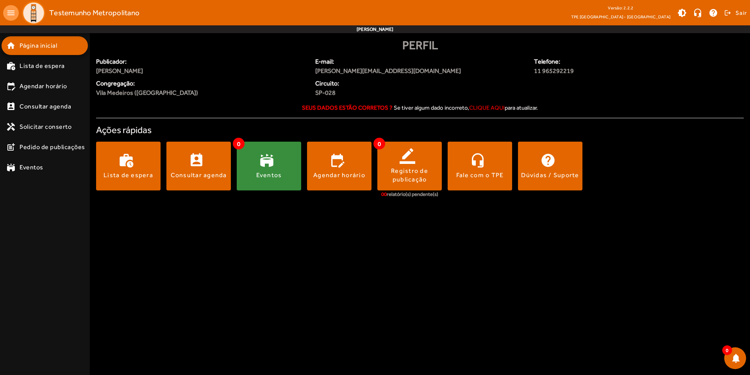 The width and height of the screenshot is (750, 375). I want to click on span: Testemunho Metropolitano, so click(94, 13).